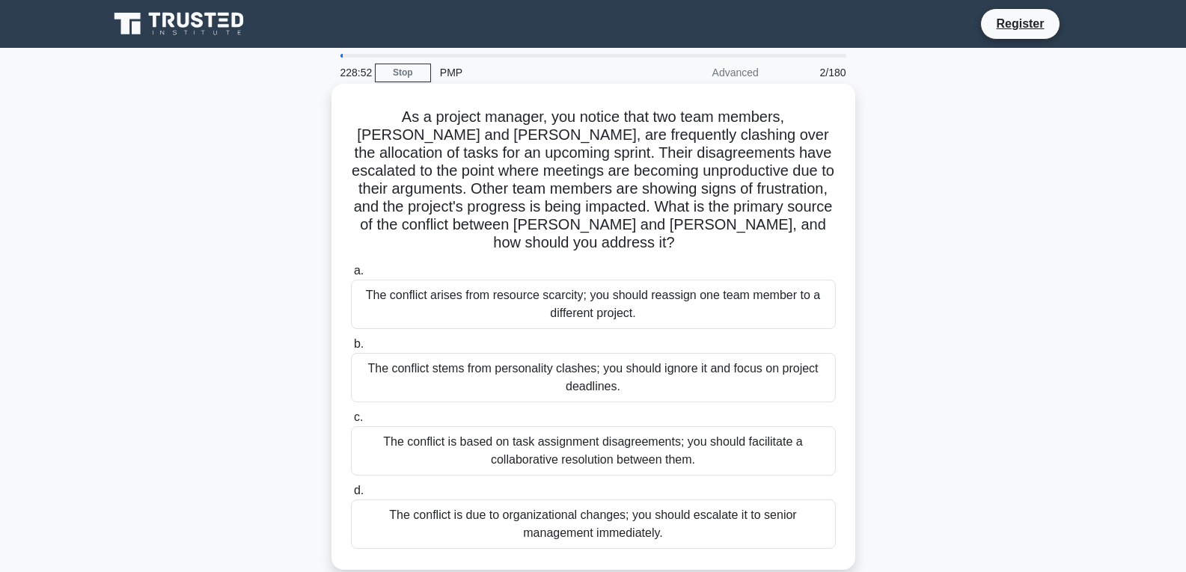 Image resolution: width=1186 pixels, height=572 pixels. What do you see at coordinates (358, 417) in the screenshot?
I see `span: c.` at bounding box center [358, 417].